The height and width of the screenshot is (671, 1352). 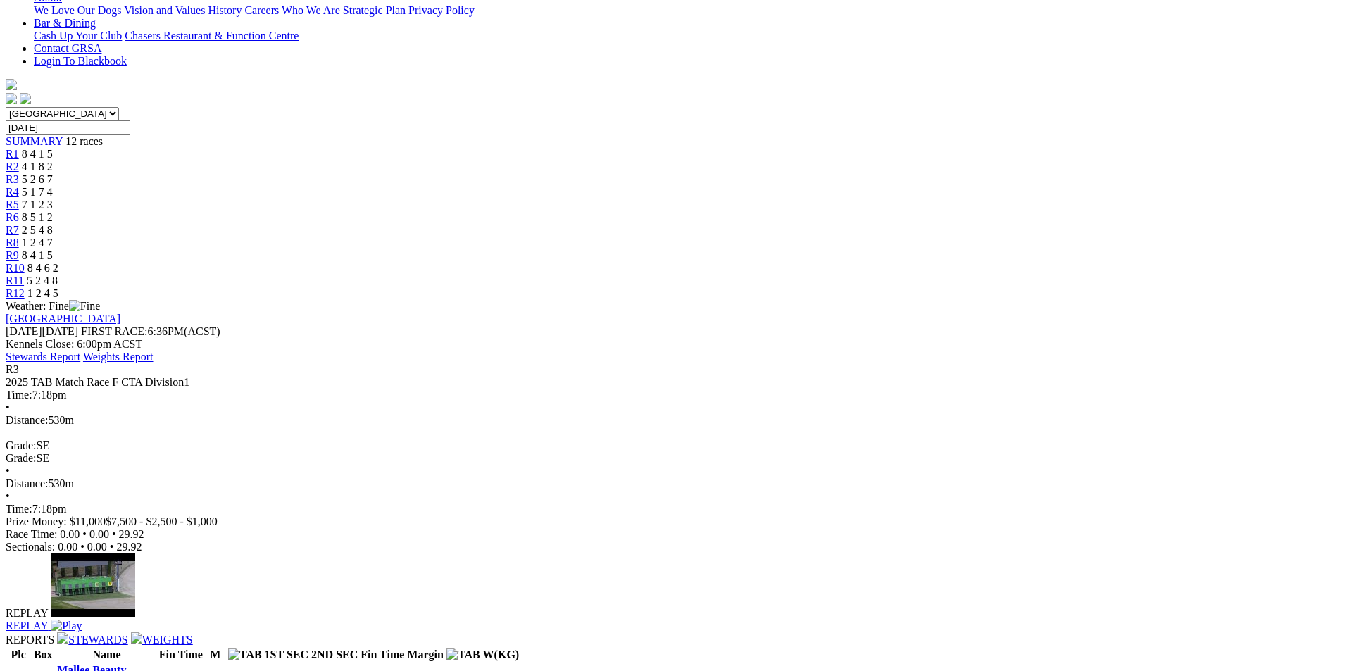 I want to click on div: 7:18pm, so click(x=671, y=395).